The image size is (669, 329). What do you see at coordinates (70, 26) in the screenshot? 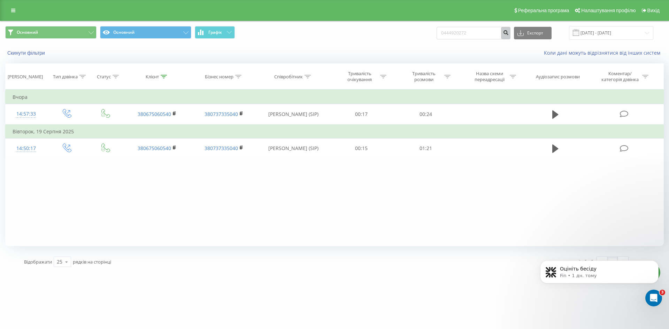
I see `div: message notification from Fin, 1 дн. тому. Оцініть бесіду` at bounding box center [70, 26].